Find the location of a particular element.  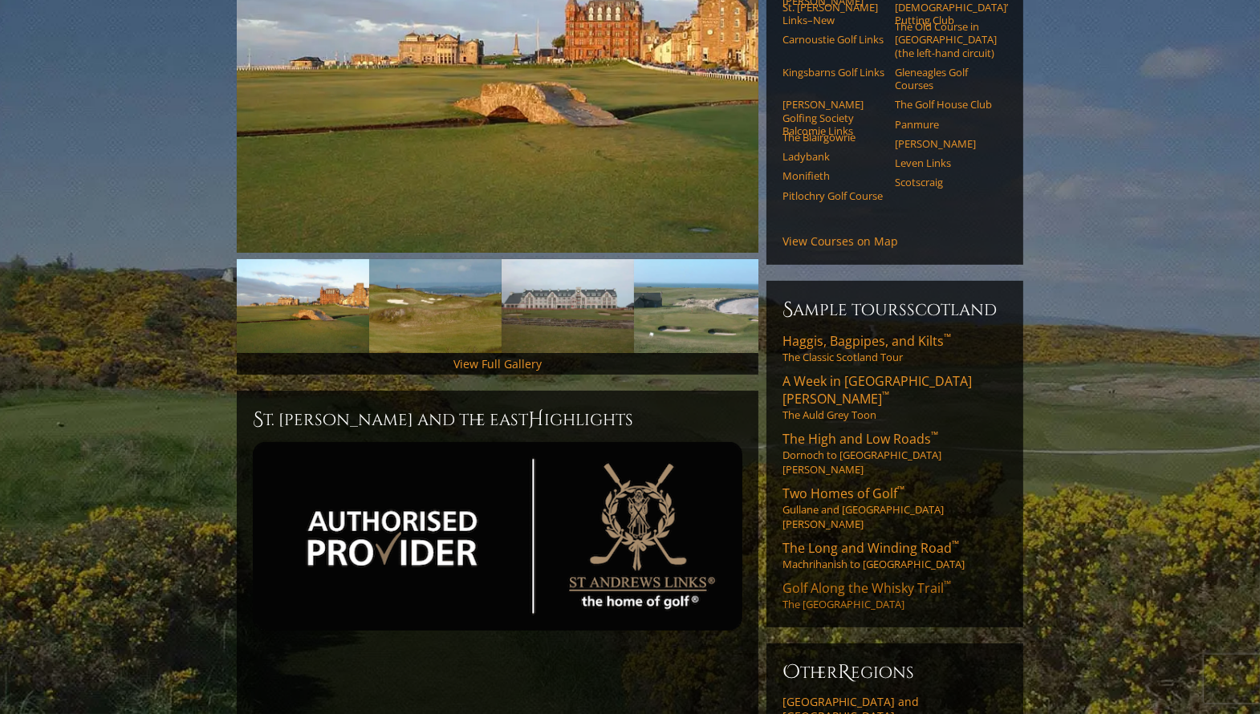

a: Pitlochry Golf Course is located at coordinates (833, 196).